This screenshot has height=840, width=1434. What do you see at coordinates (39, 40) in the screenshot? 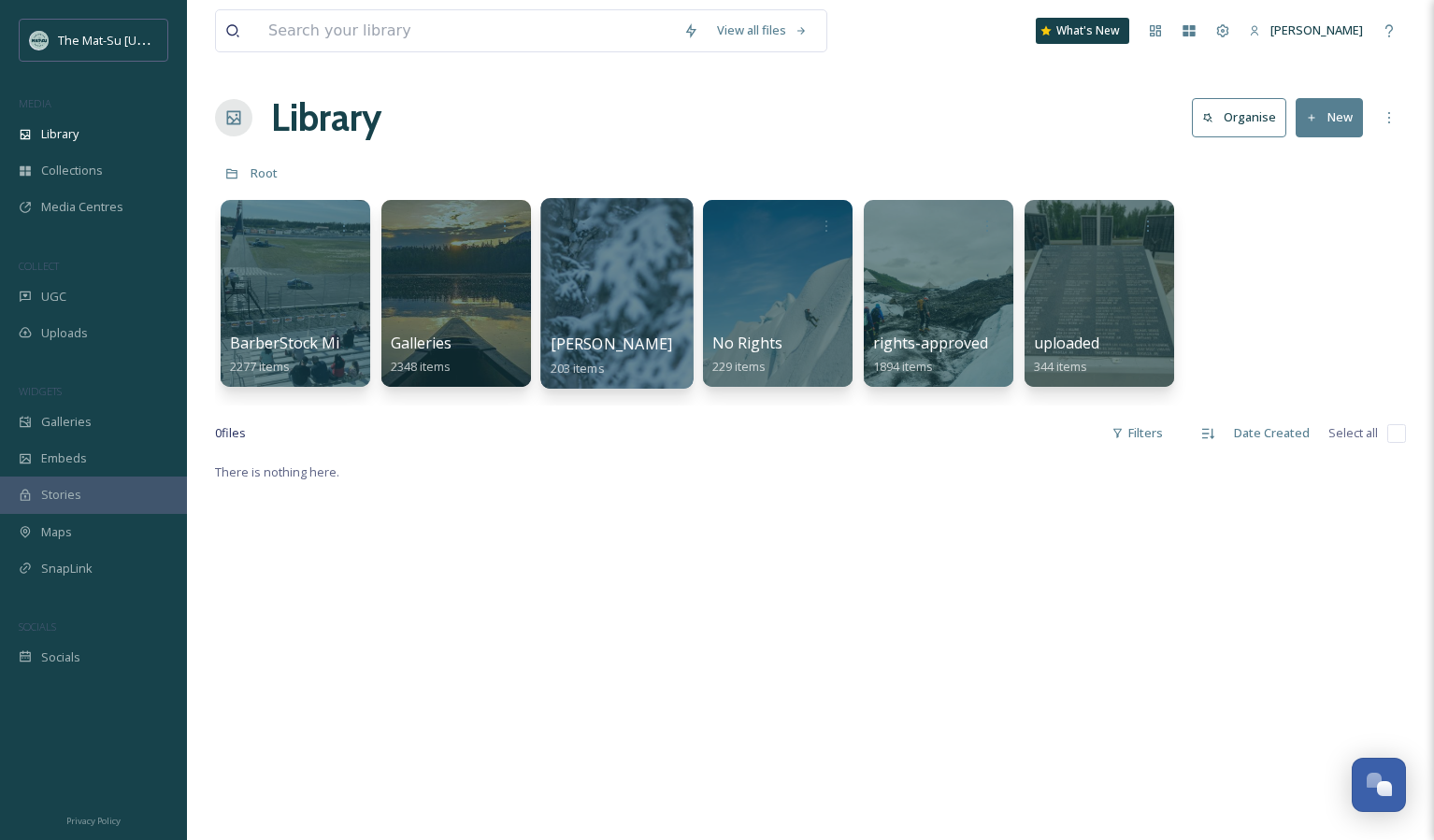
I see `img: Social_thumbnail.png` at bounding box center [39, 40].